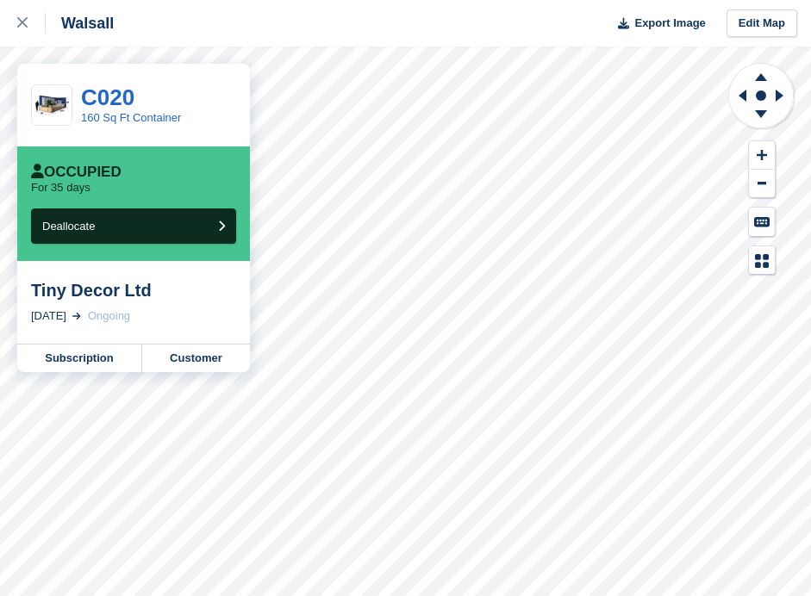 This screenshot has width=811, height=596. Describe the element at coordinates (76, 172) in the screenshot. I see `div: Occupied` at that location.